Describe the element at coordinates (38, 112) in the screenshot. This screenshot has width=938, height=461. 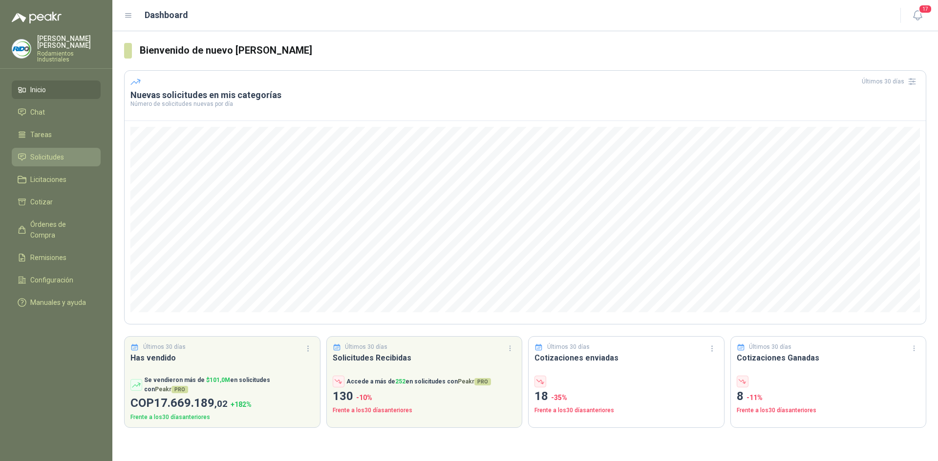
I see `span: Chat` at that location.